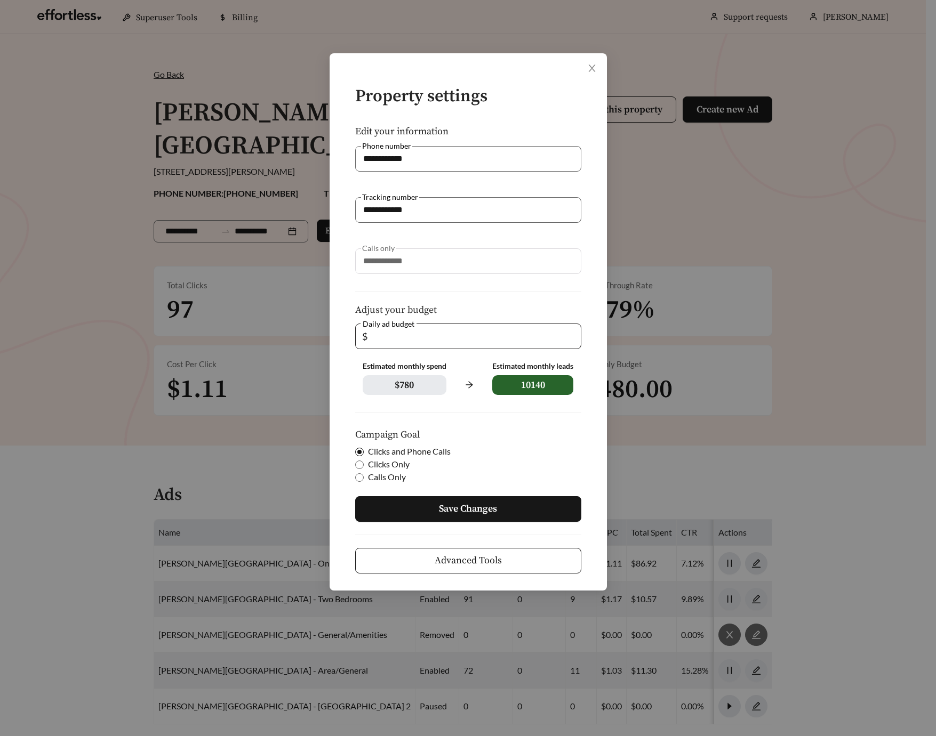  I want to click on span: Clicks Only, so click(389, 464).